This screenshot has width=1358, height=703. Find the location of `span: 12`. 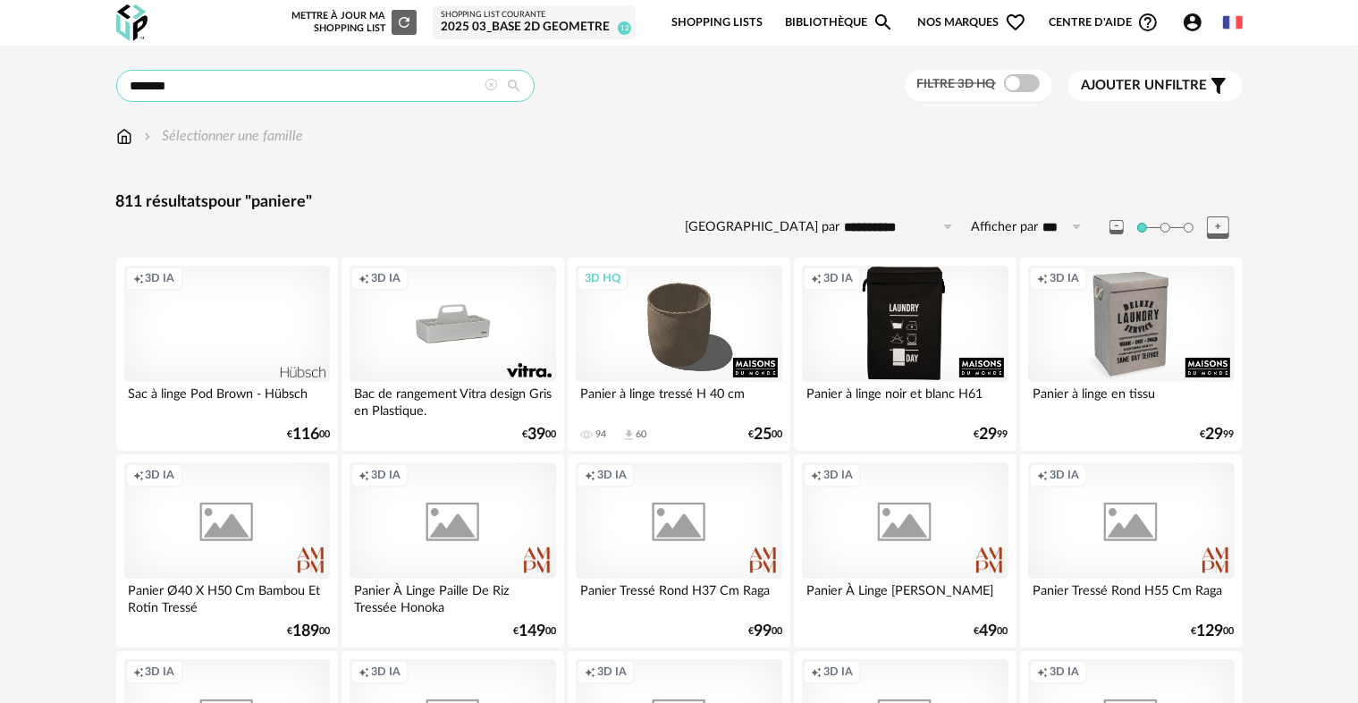

span: 12 is located at coordinates (624, 28).